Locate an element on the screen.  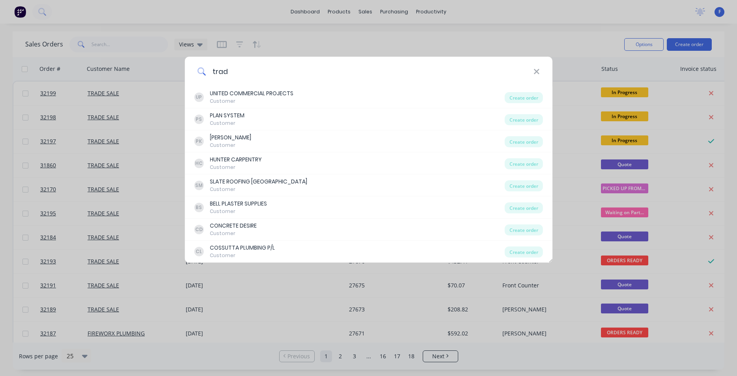
div: HUNTER CARPENTRY is located at coordinates (236, 160).